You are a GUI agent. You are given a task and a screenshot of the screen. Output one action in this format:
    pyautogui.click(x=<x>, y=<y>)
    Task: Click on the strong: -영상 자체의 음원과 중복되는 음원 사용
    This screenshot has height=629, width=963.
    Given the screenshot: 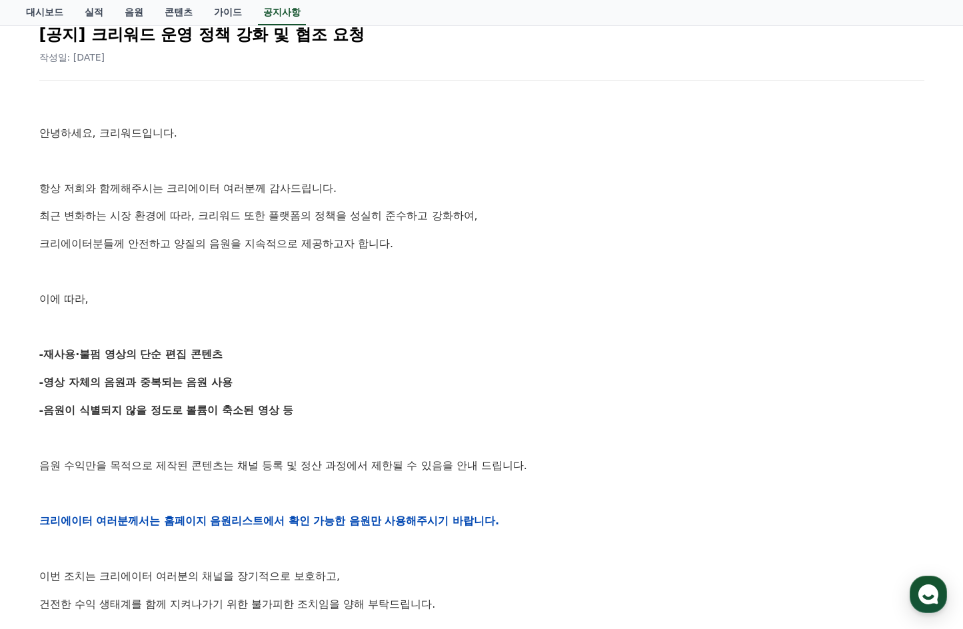 What is the action you would take?
    pyautogui.click(x=136, y=382)
    